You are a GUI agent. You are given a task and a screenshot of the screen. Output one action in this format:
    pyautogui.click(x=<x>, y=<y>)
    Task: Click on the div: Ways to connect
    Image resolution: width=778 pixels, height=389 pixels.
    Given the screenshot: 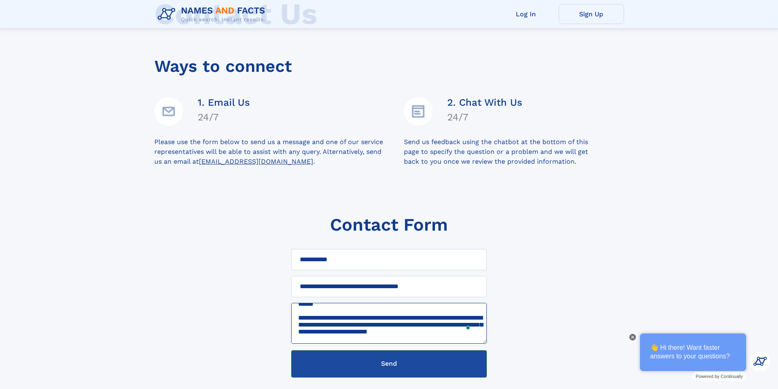 What is the action you would take?
    pyautogui.click(x=389, y=62)
    